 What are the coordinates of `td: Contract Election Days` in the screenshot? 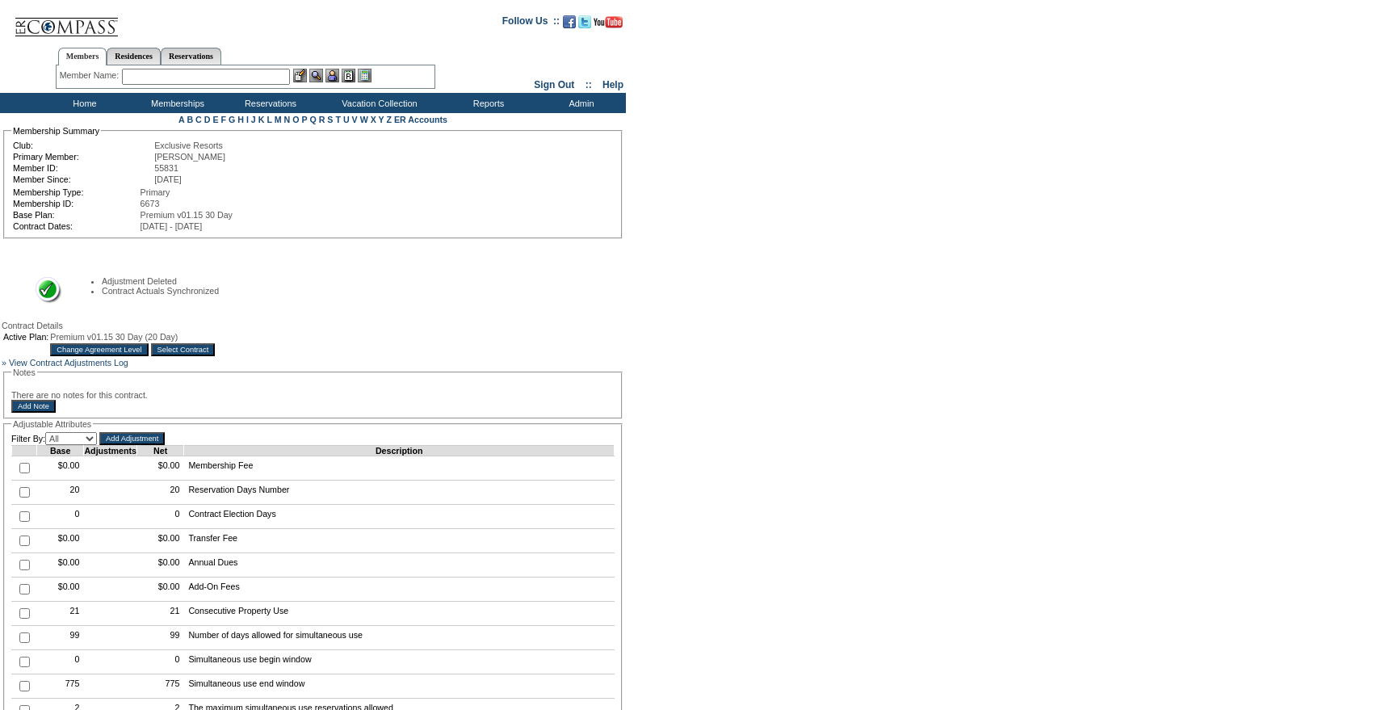 It's located at (399, 517).